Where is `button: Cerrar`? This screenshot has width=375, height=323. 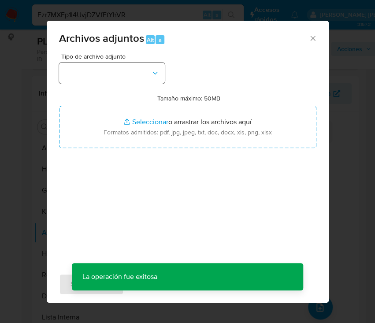
button: Cerrar is located at coordinates (312, 38).